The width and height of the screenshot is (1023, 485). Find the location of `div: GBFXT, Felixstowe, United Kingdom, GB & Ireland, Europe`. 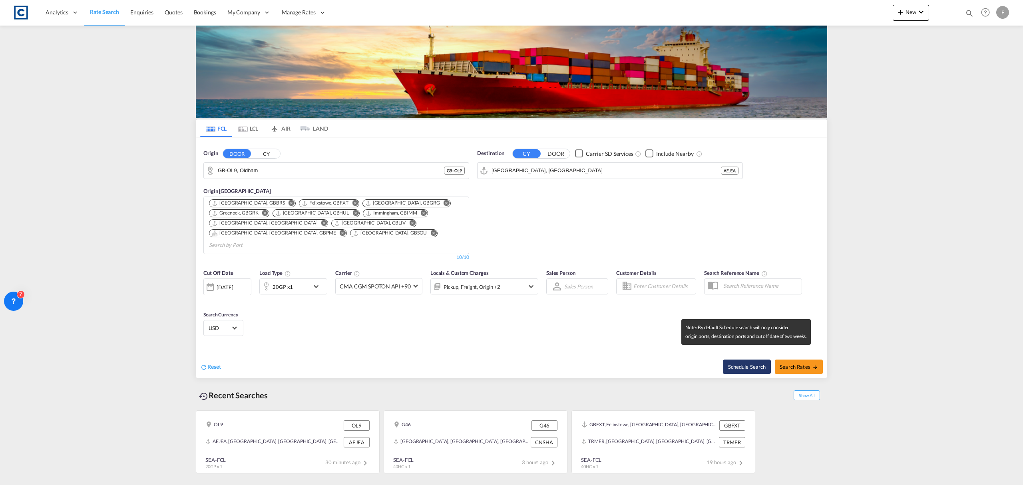

div: GBFXT, Felixstowe, United Kingdom, GB & Ireland, Europe is located at coordinates (649, 426).